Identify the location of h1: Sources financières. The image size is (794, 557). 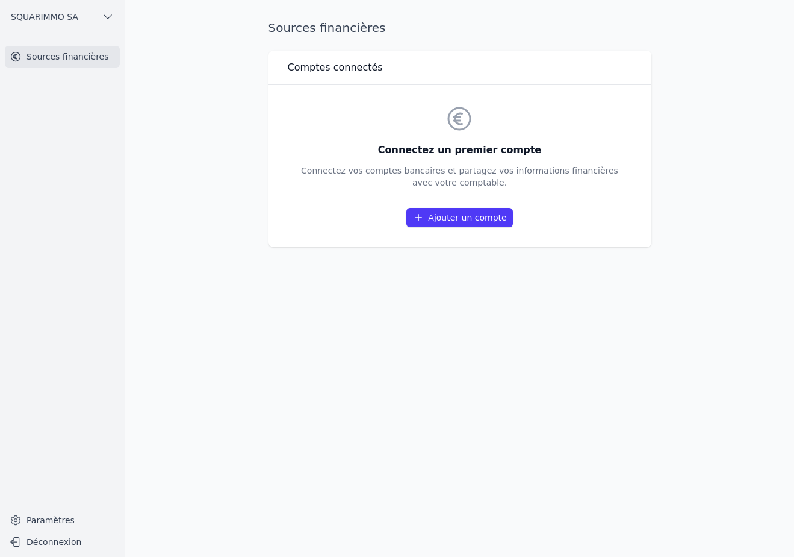
(327, 28).